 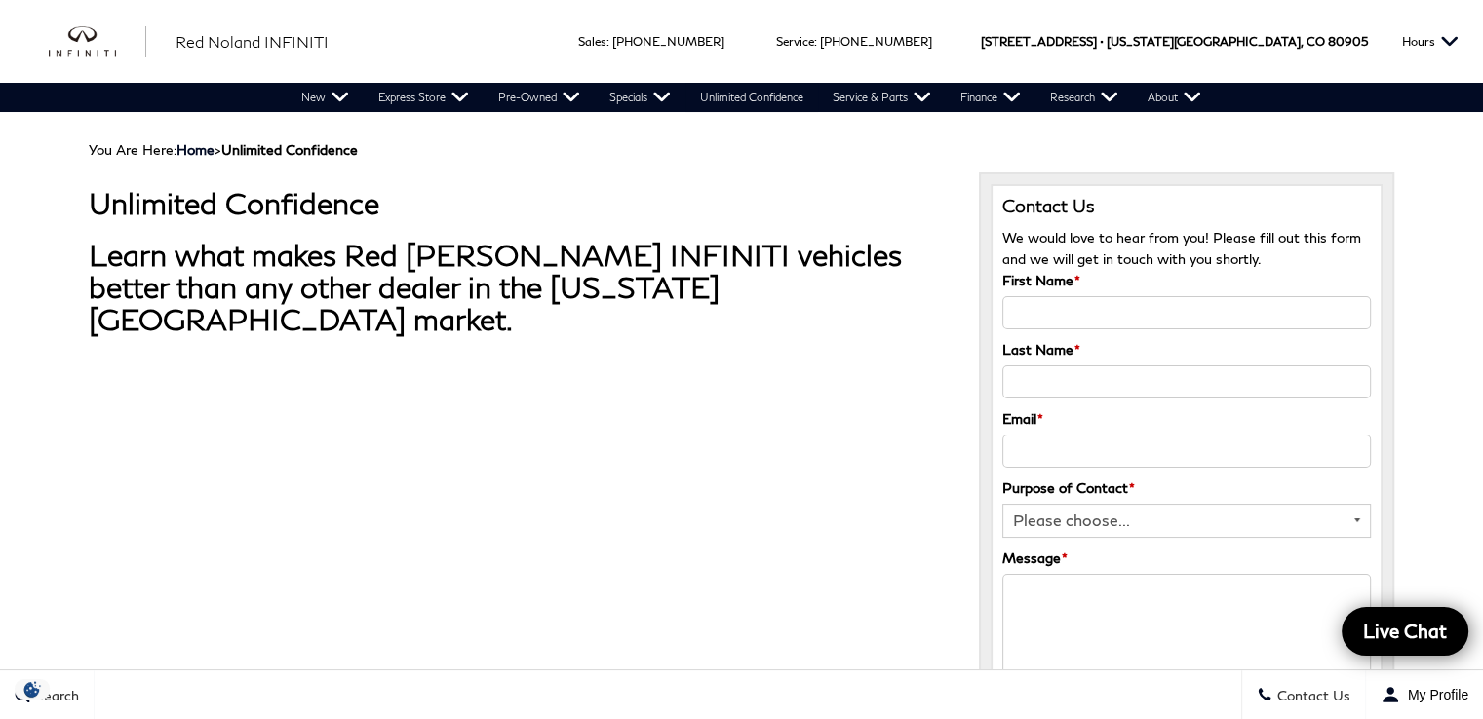 I want to click on a: Live Chat, so click(x=1405, y=632).